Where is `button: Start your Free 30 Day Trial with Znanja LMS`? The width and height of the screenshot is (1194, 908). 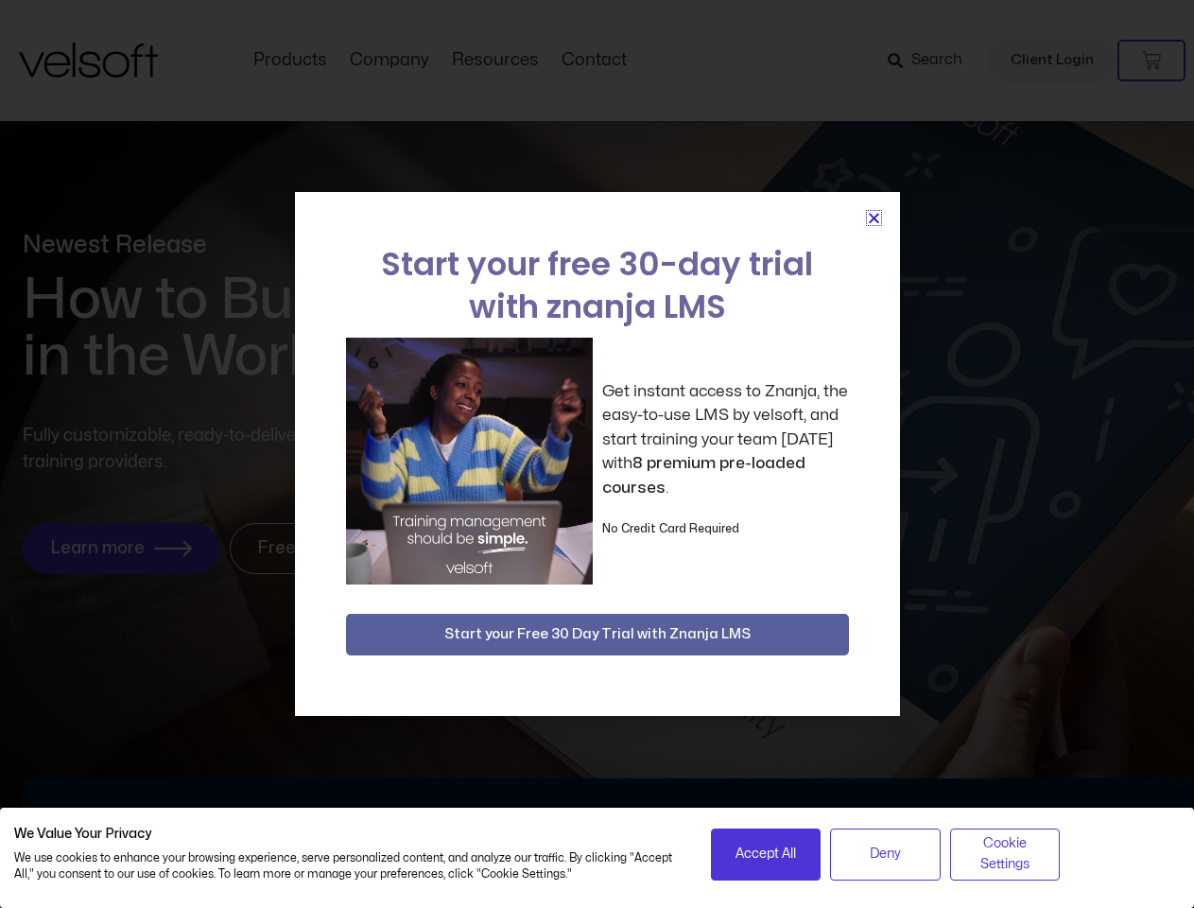
button: Start your Free 30 Day Trial with Znanja LMS is located at coordinates (598, 634).